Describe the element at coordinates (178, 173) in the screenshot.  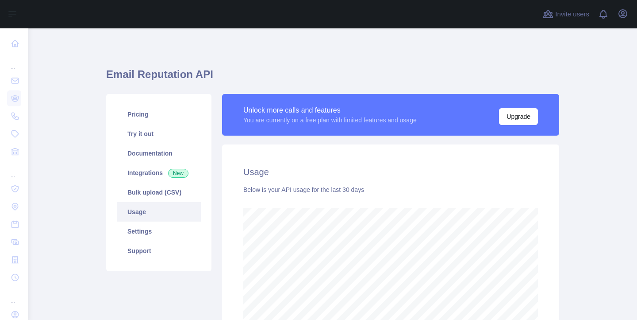
I see `span: New` at that location.